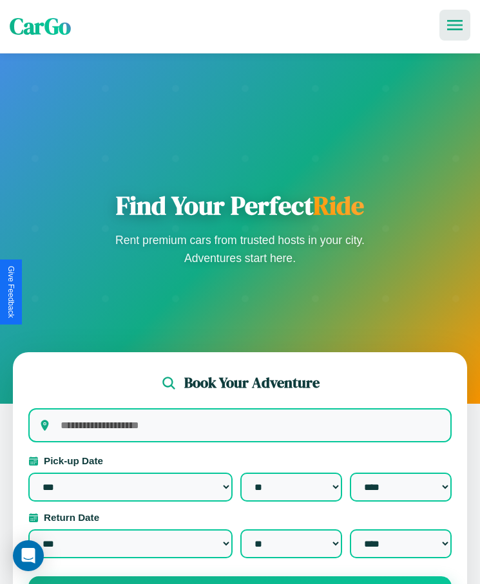  I want to click on p: Rent premium cars from trusted hosts in your city. Adventures start here., so click(240, 249).